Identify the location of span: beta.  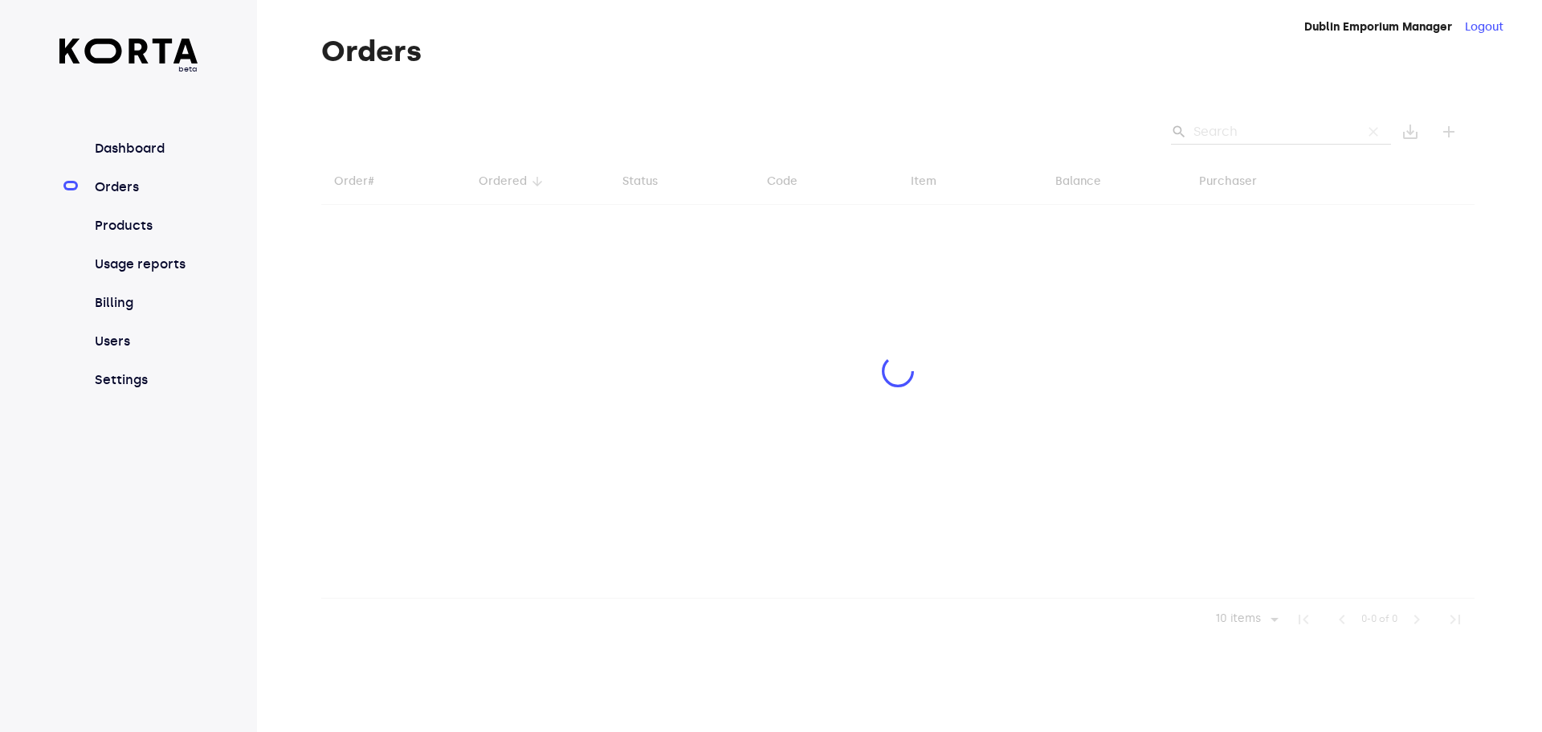
(129, 69).